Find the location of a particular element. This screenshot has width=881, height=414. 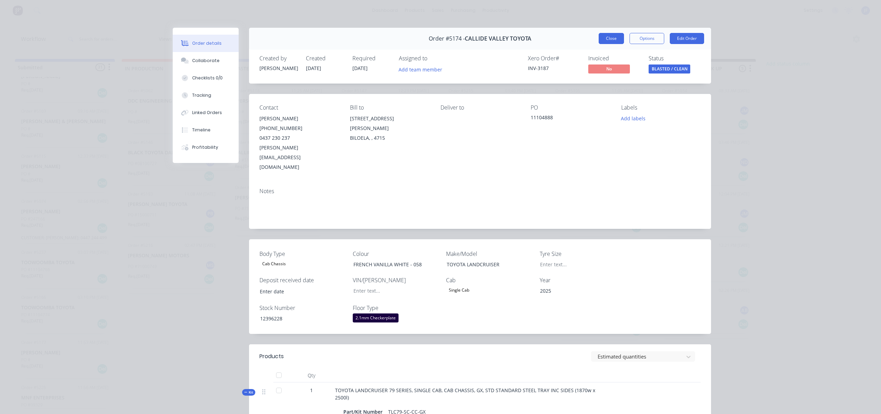

span: Kit is located at coordinates (249, 392).